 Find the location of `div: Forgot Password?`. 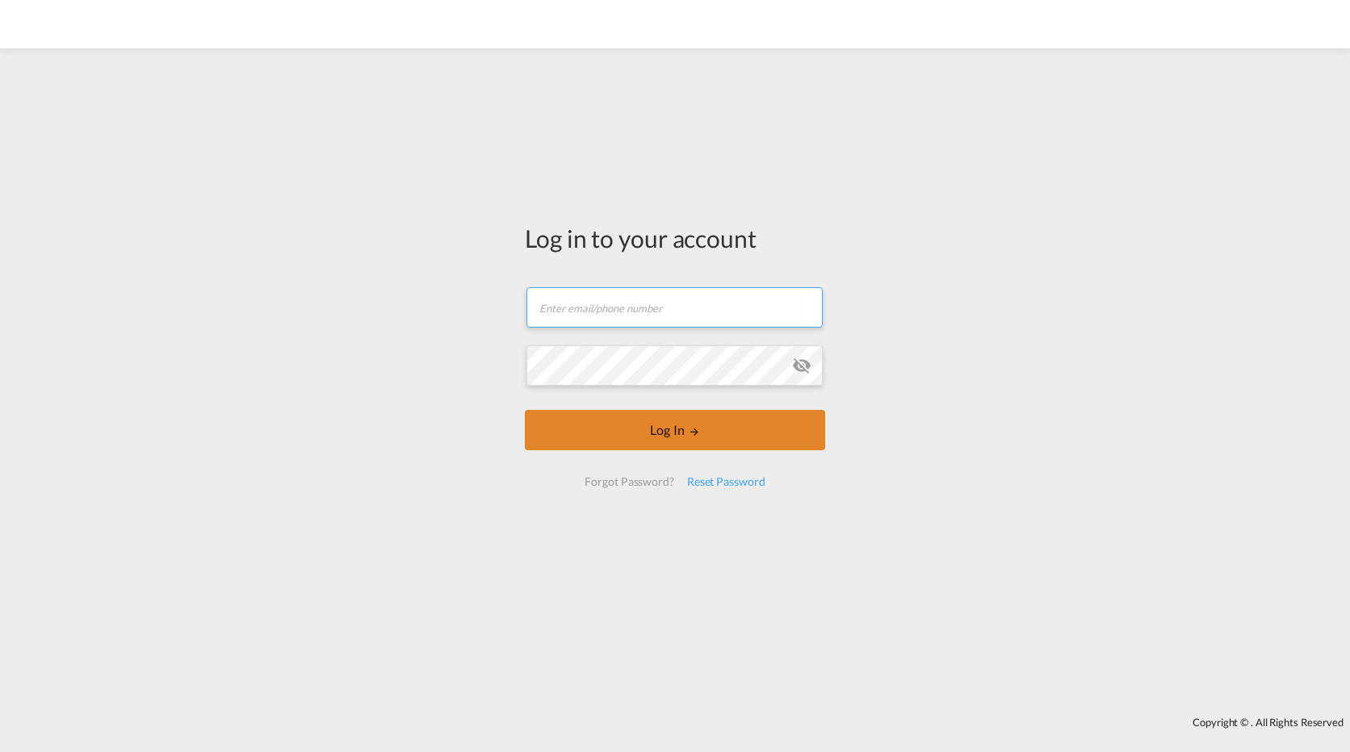

div: Forgot Password? is located at coordinates (629, 482).